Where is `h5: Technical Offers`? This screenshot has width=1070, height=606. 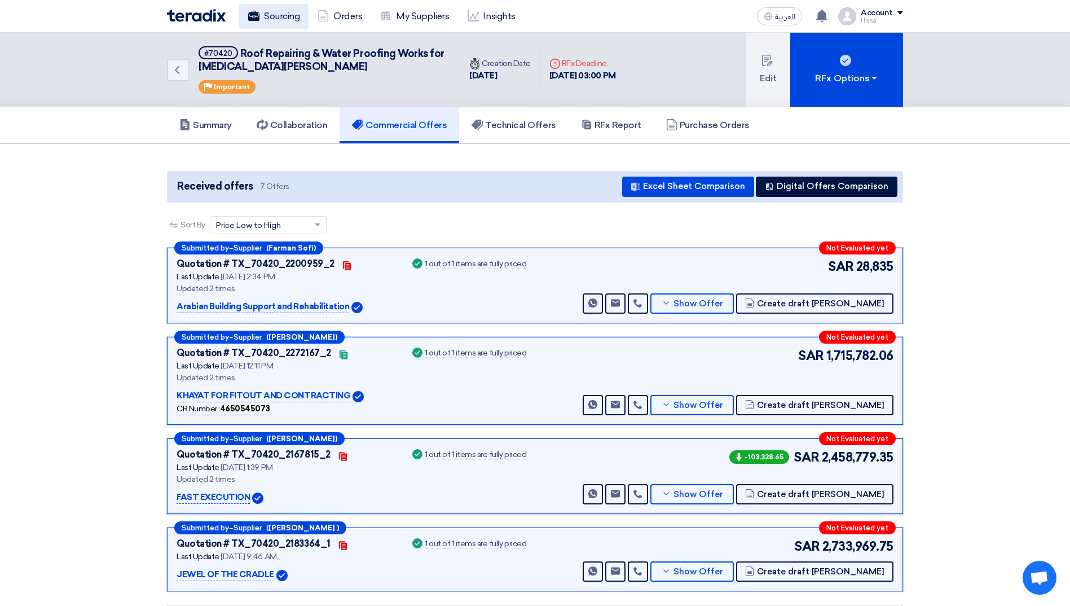 h5: Technical Offers is located at coordinates (513, 125).